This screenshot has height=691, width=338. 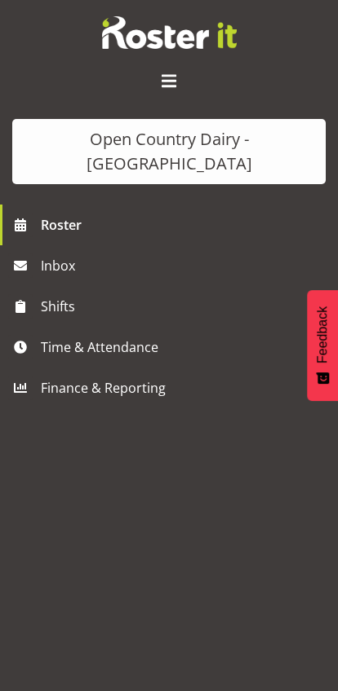 What do you see at coordinates (185, 225) in the screenshot?
I see `span: Roster` at bounding box center [185, 225].